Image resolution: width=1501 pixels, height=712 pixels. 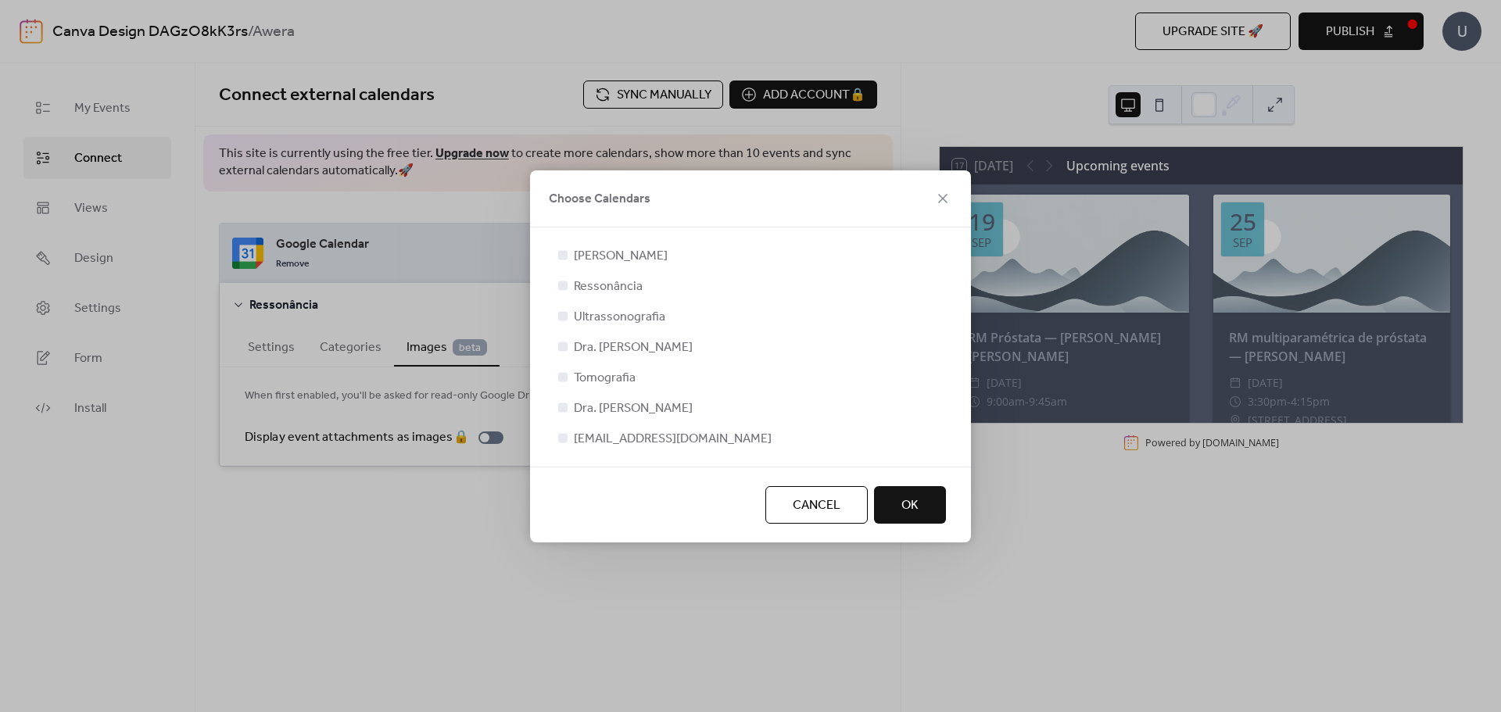 I want to click on span: OK, so click(x=910, y=506).